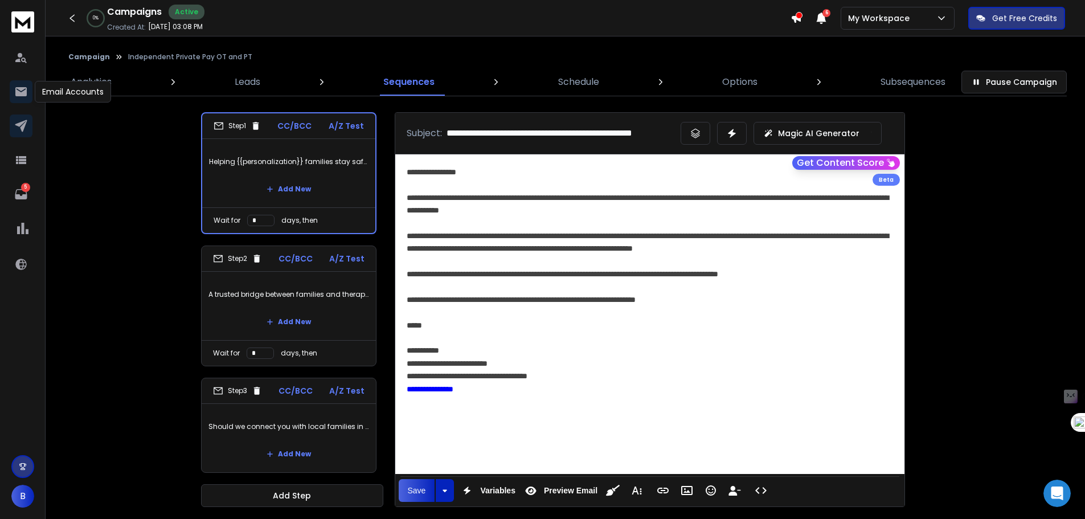 The height and width of the screenshot is (519, 1085). I want to click on div: Did this answer your question?, so click(114, 337).